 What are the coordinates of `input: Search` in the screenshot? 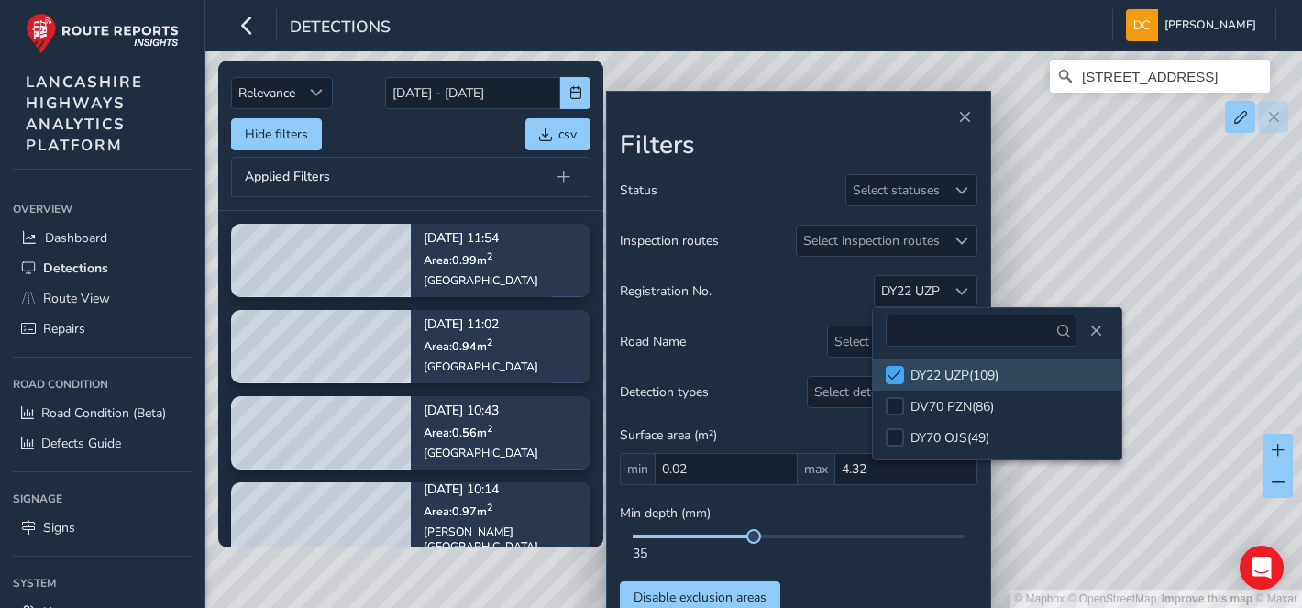 It's located at (1160, 76).